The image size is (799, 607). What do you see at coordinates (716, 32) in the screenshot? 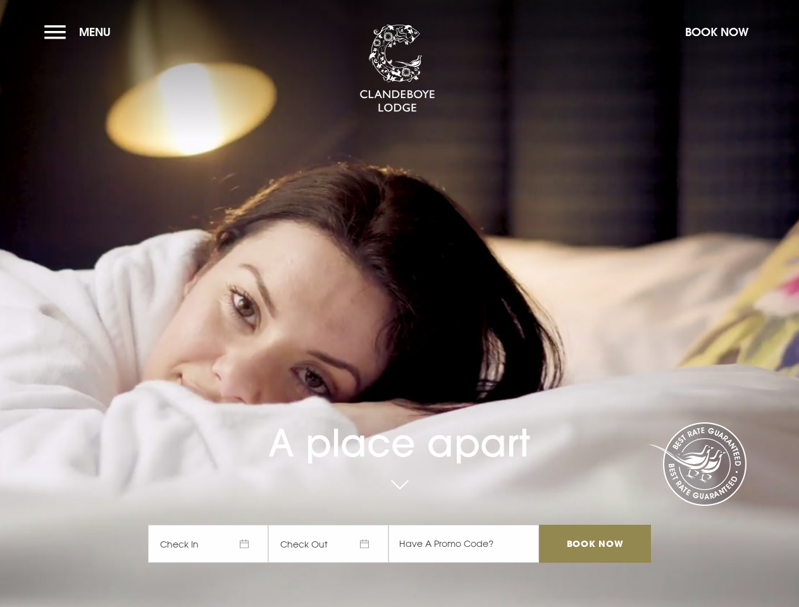
I see `button: Book Now` at bounding box center [716, 32].